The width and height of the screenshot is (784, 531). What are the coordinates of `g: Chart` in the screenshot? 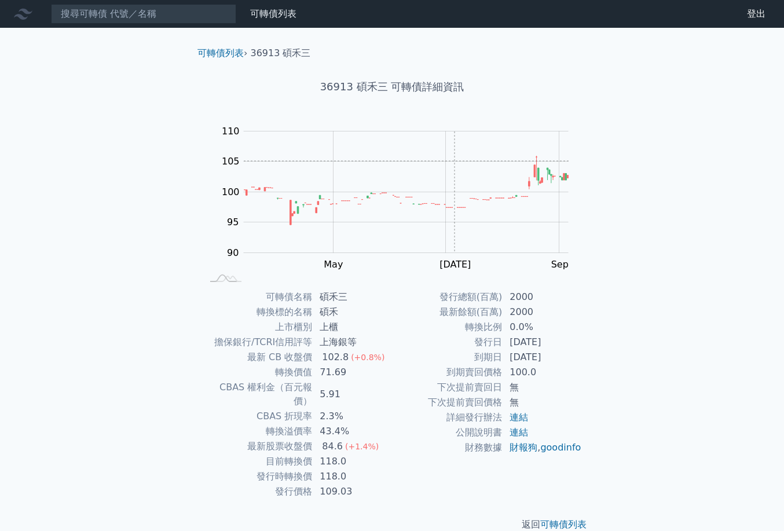 It's located at (401, 198).